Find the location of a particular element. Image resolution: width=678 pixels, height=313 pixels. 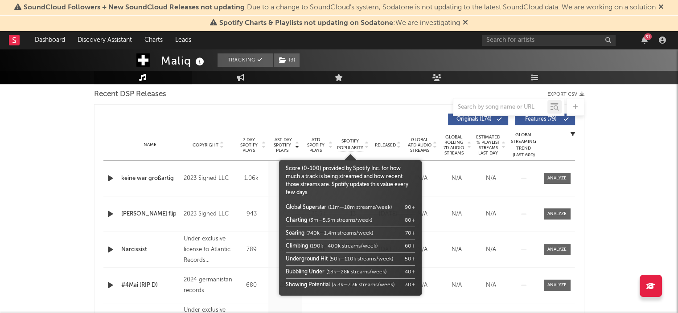

span: : We are investigating is located at coordinates (339, 23).